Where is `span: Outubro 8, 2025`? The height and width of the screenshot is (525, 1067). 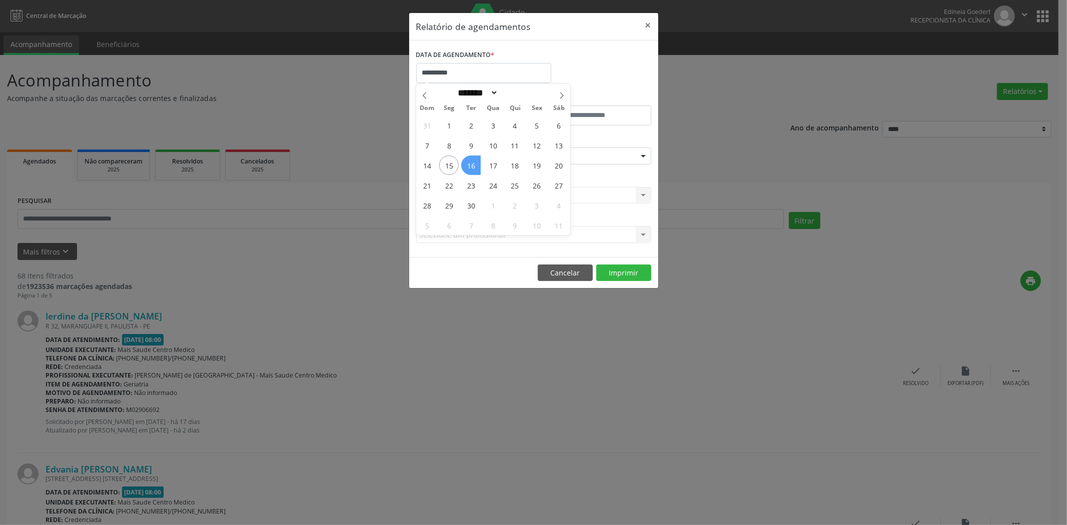
span: Outubro 8, 2025 is located at coordinates (493, 225).